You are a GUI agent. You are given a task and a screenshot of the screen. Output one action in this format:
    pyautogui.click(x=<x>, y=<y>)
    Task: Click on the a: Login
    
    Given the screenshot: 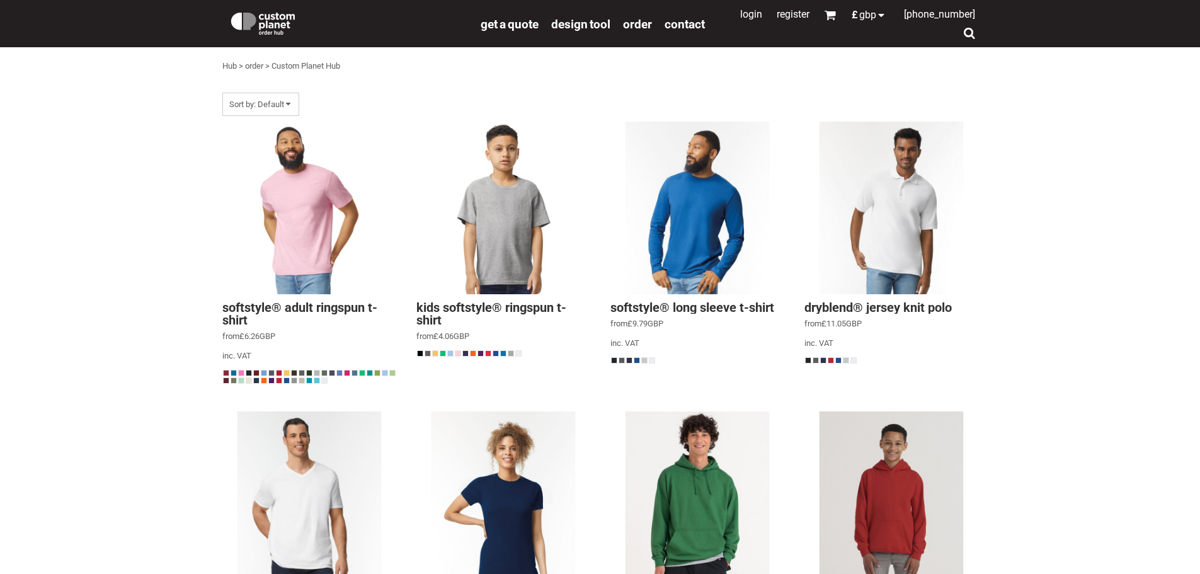 What is the action you would take?
    pyautogui.click(x=751, y=14)
    